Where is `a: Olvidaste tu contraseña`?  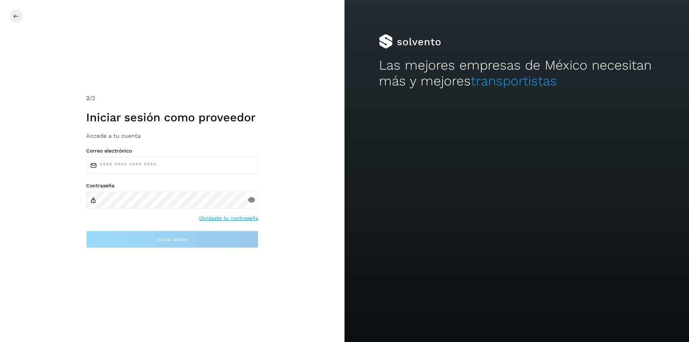 a: Olvidaste tu contraseña is located at coordinates (229, 218).